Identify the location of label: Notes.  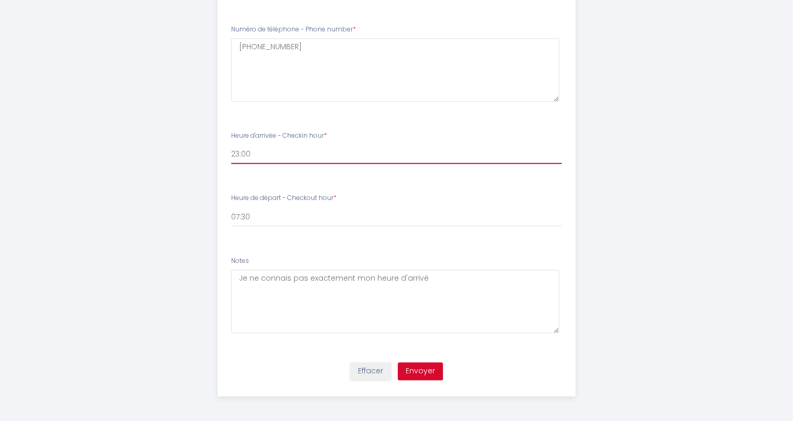
(240, 261).